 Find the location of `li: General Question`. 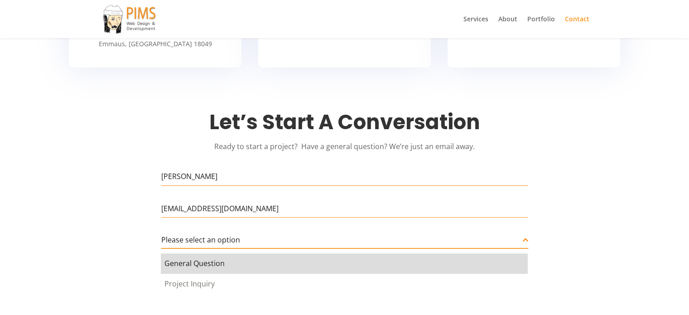

li: General Question is located at coordinates (344, 263).